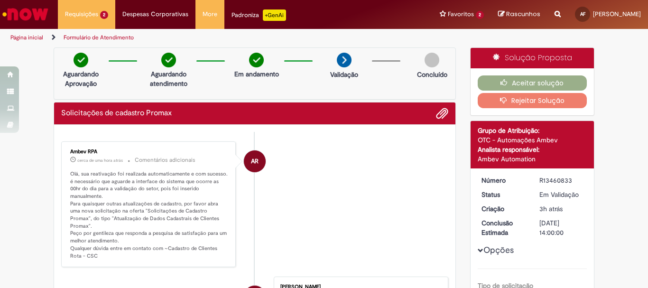 The width and height of the screenshot is (648, 288). What do you see at coordinates (210, 14) in the screenshot?
I see `span: More` at bounding box center [210, 14].